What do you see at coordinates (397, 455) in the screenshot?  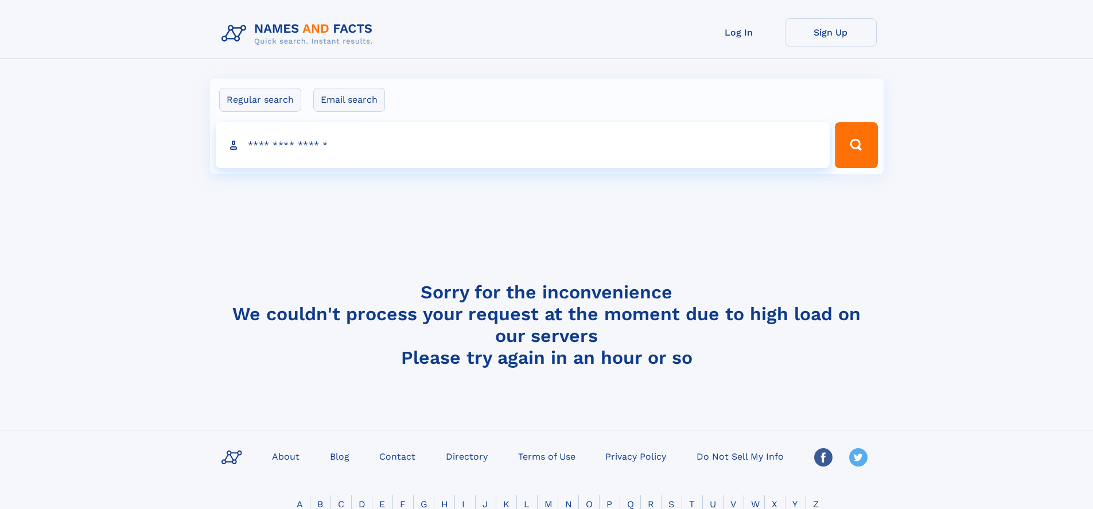 I see `a: Contact` at bounding box center [397, 455].